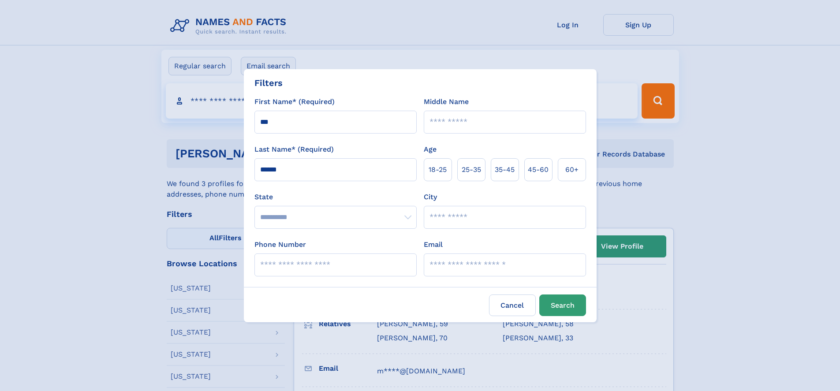 Image resolution: width=840 pixels, height=391 pixels. What do you see at coordinates (471, 170) in the screenshot?
I see `span: 25‑35` at bounding box center [471, 170].